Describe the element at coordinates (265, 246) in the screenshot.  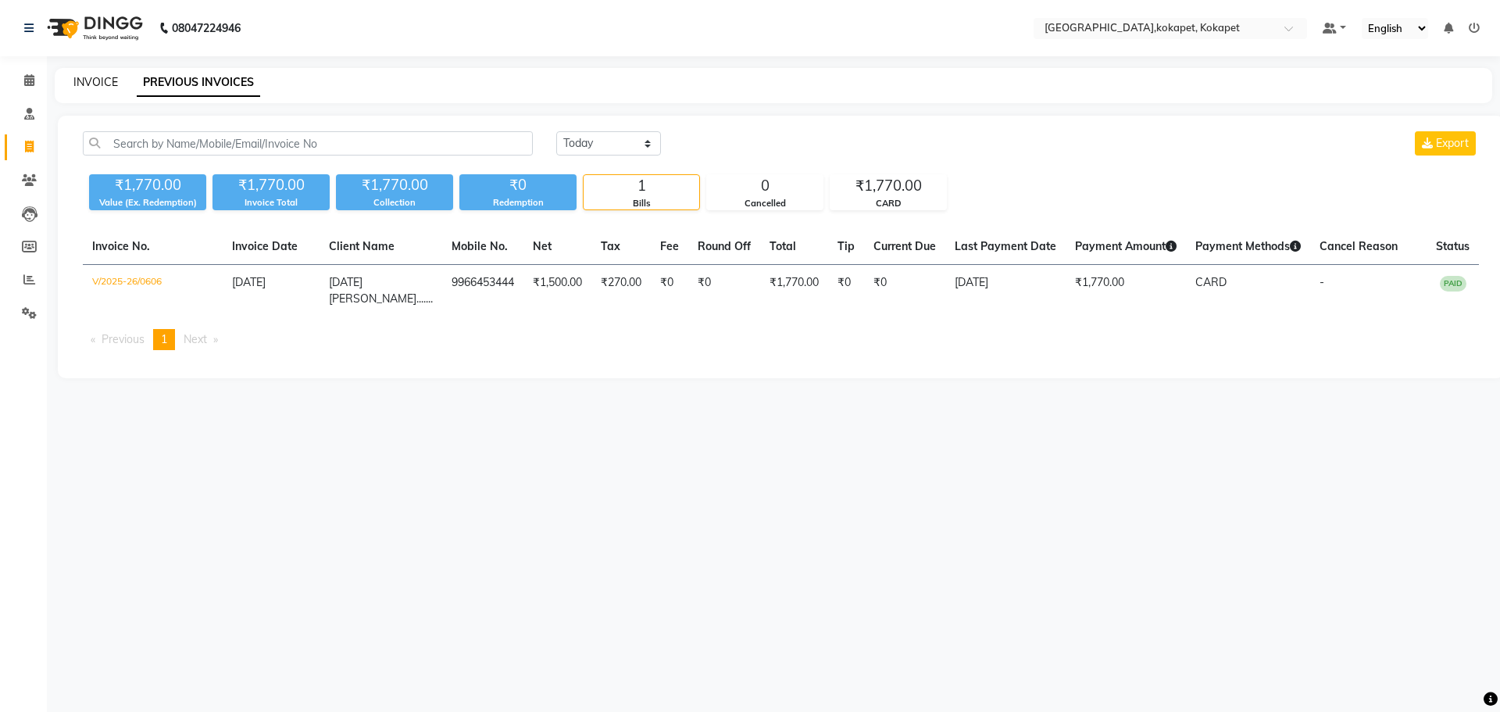
I see `span: Invoice Date` at that location.